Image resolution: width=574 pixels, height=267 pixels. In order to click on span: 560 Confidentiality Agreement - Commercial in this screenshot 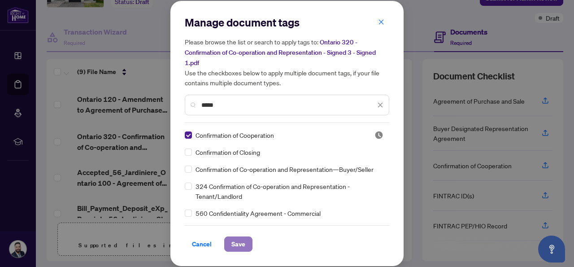, I will do `click(258, 213)`.